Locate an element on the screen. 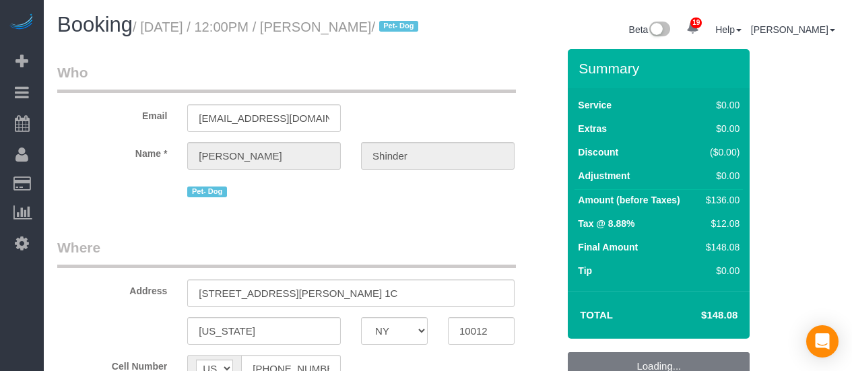 This screenshot has height=371, width=852. input: Email is located at coordinates (264, 118).